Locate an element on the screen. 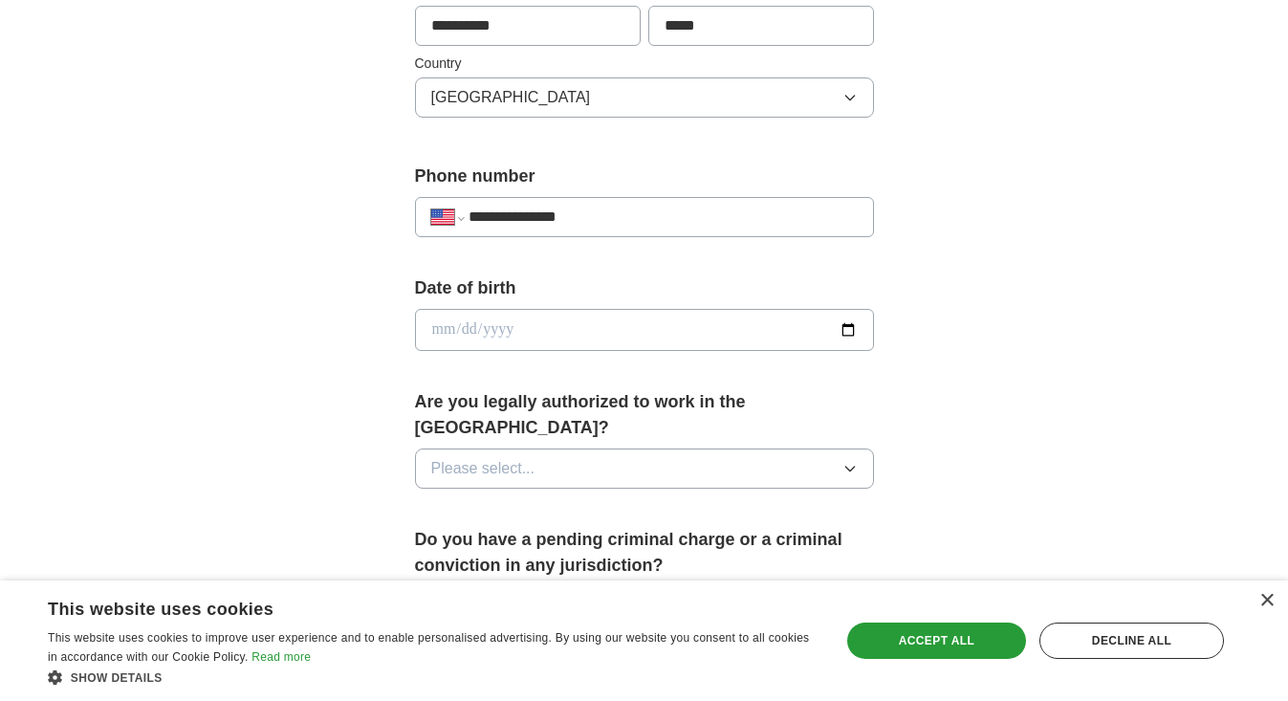 The height and width of the screenshot is (701, 1288). div: Accept all is located at coordinates (936, 641).